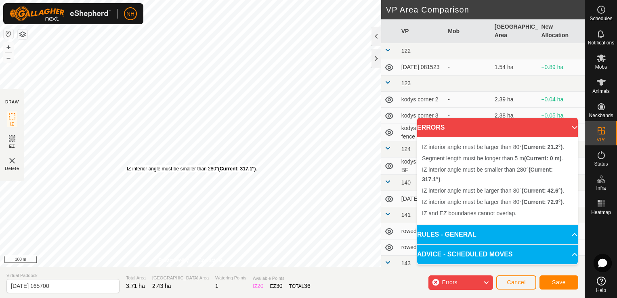 This screenshot has width=617, height=298. Describe the element at coordinates (23, 34) in the screenshot. I see `button: Map Layers` at that location.